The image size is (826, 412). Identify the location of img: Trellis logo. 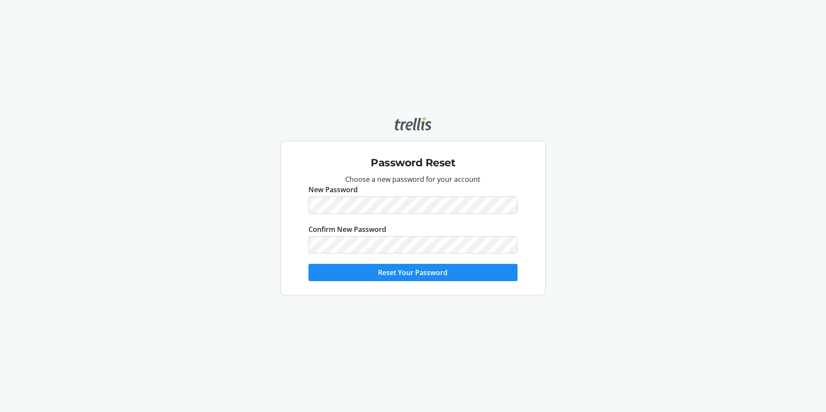
(413, 124).